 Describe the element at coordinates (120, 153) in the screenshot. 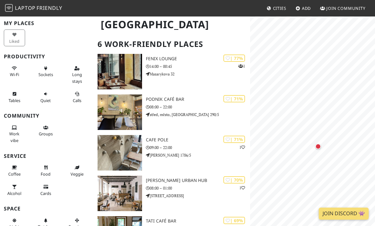

I see `img: cafe POLE` at that location.